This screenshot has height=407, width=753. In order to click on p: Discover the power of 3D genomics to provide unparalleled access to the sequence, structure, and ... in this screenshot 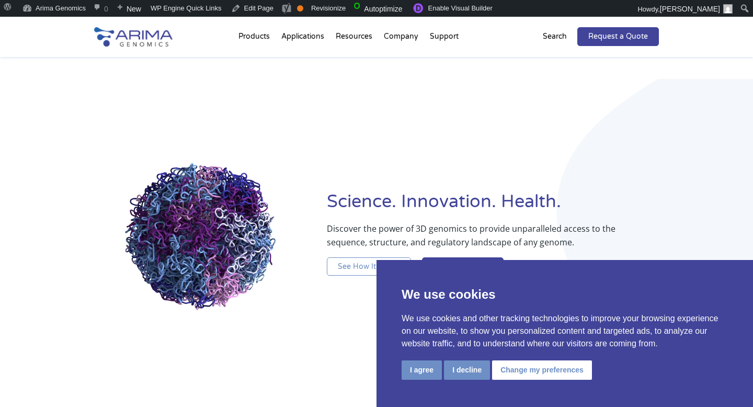, I will do `click(472, 240)`.